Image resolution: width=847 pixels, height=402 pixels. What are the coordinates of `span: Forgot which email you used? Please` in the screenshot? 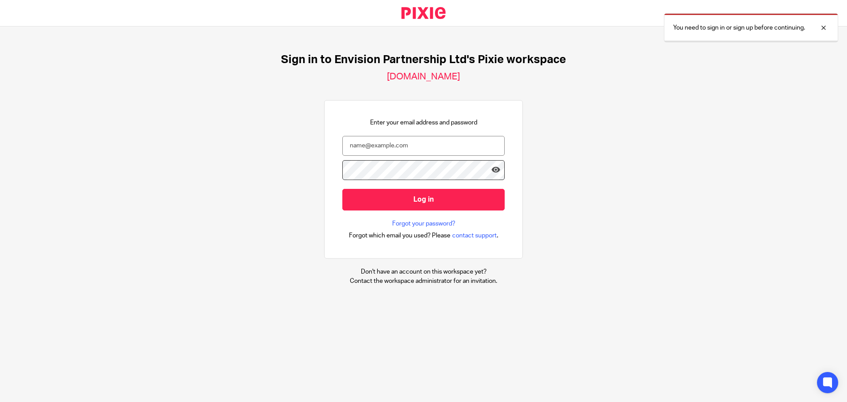 It's located at (400, 236).